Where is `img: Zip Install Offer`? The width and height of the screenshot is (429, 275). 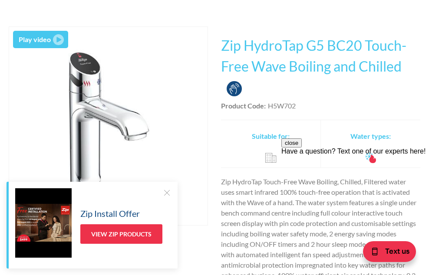
img: Zip Install Offer is located at coordinates (43, 223).